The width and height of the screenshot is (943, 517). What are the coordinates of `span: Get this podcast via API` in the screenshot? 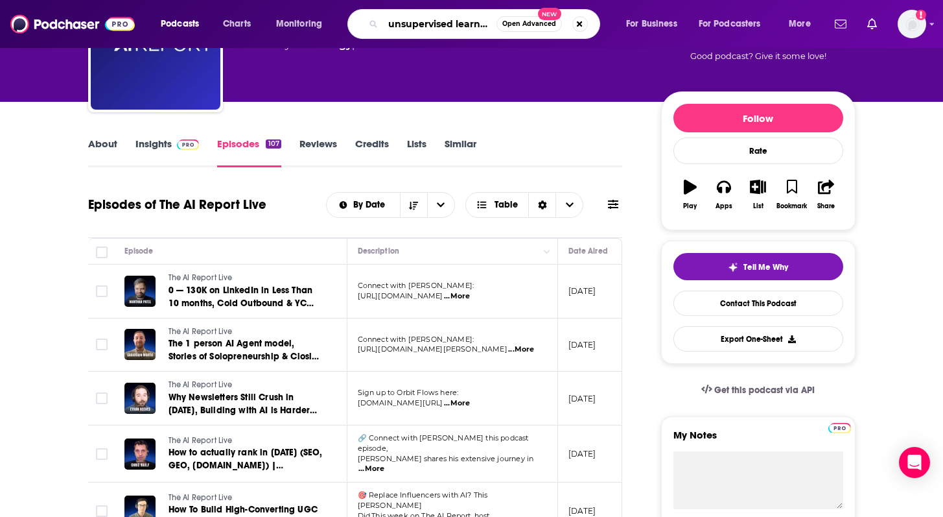 It's located at (764, 390).